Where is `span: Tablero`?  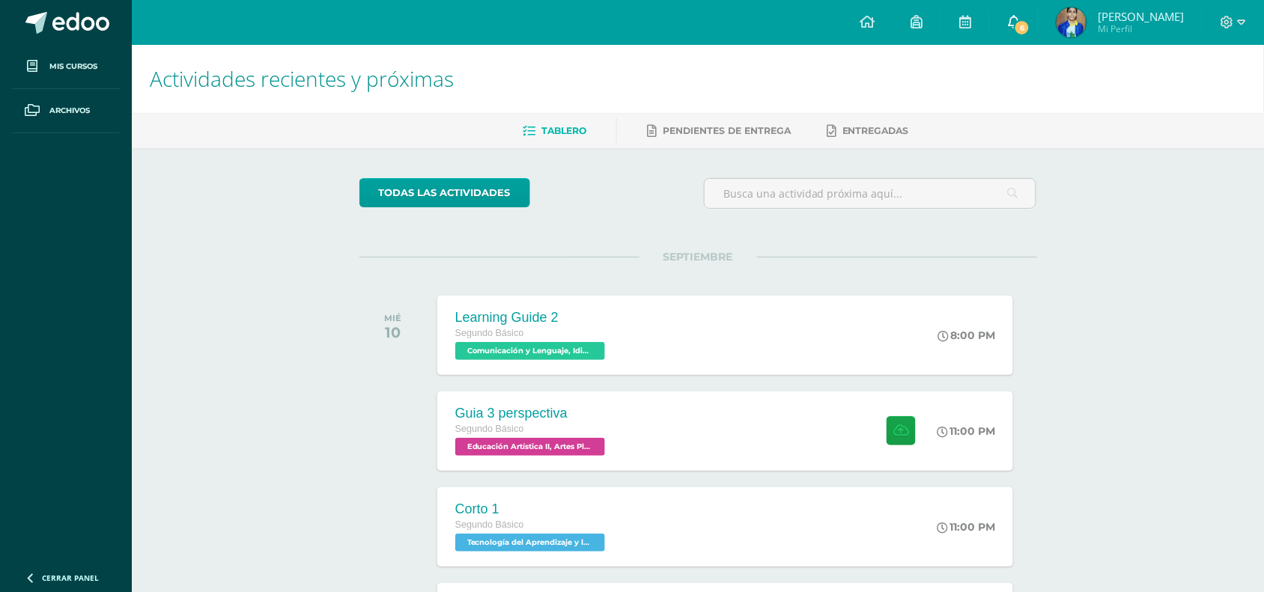
span: Tablero is located at coordinates (564, 130).